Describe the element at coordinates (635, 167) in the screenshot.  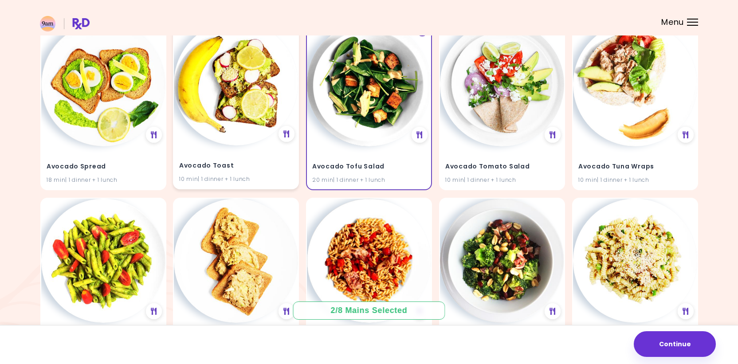
I see `h4: Avocado Tuna Wraps` at that location.